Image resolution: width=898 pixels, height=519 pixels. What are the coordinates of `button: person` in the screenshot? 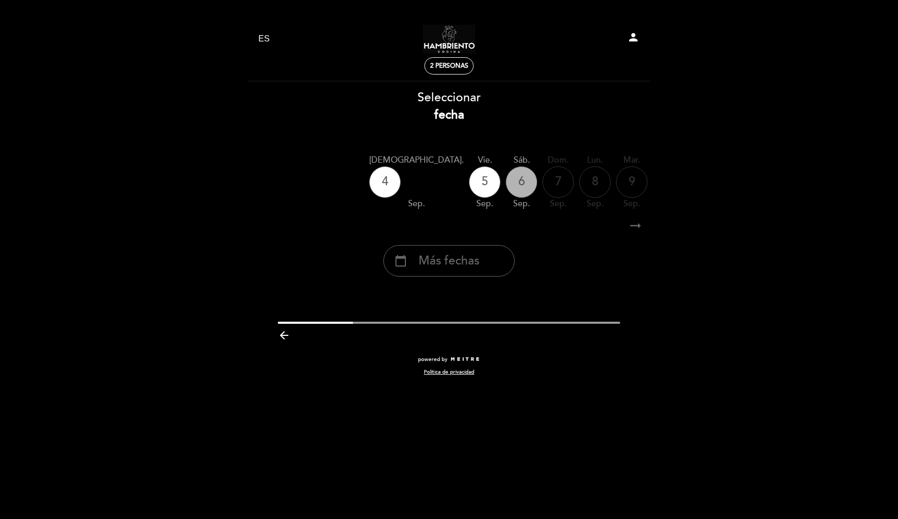 It's located at (633, 39).